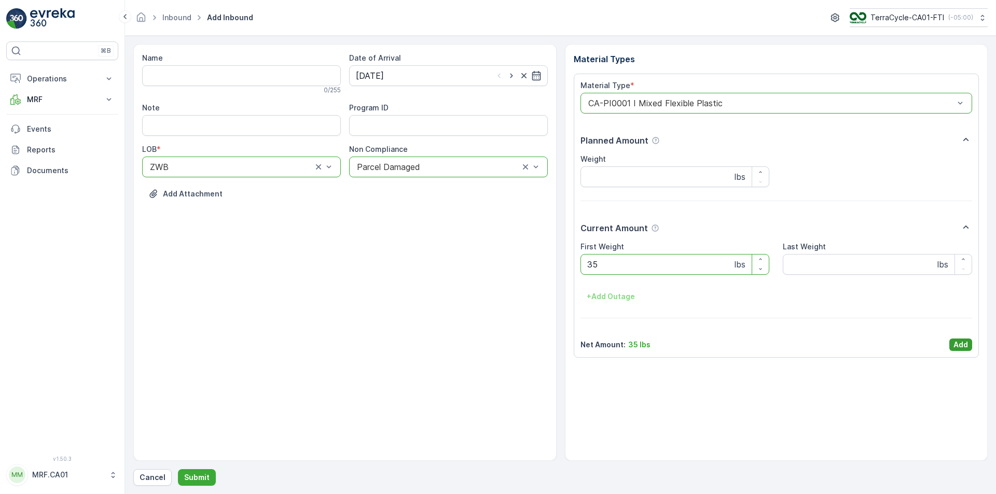 Image resolution: width=996 pixels, height=494 pixels. What do you see at coordinates (62, 459) in the screenshot?
I see `span: v 1.50.3` at bounding box center [62, 459].